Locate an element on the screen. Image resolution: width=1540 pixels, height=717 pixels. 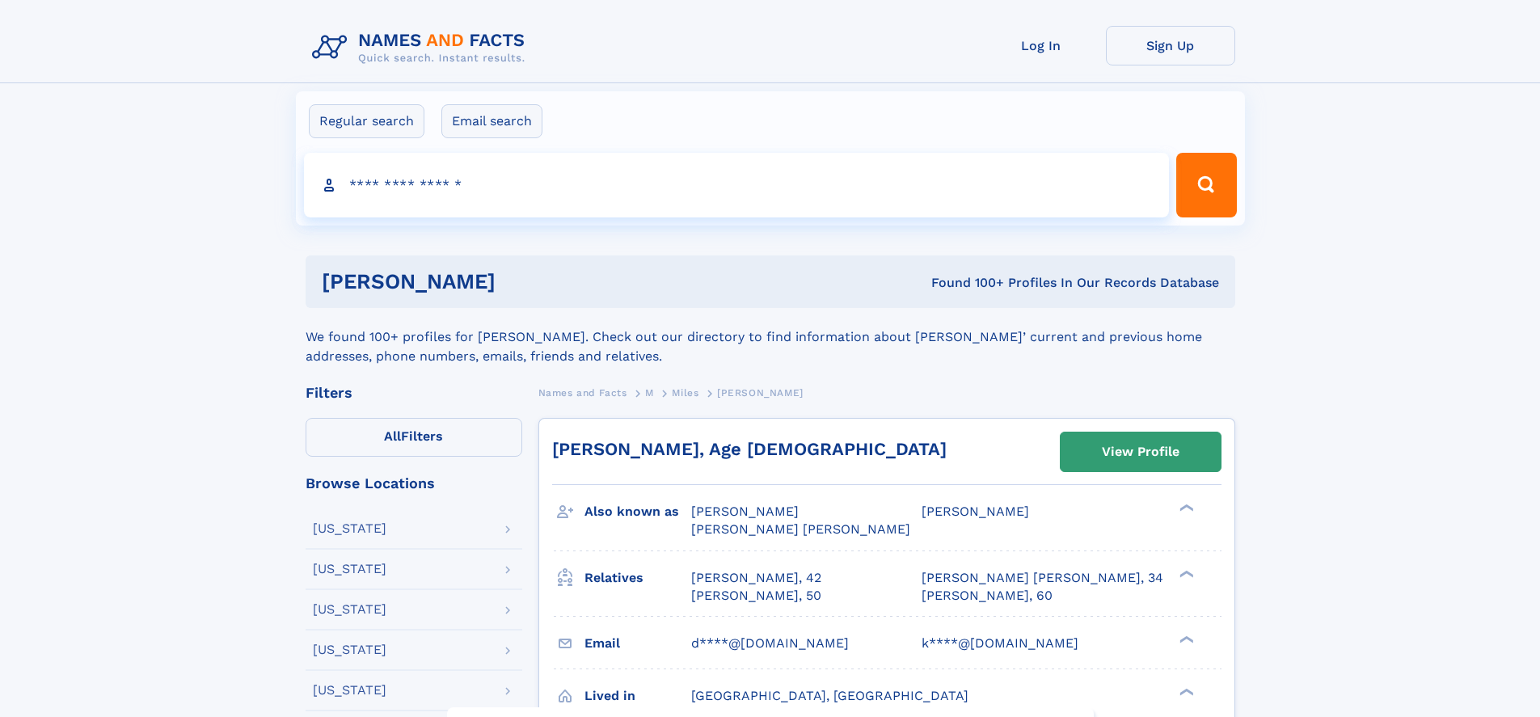
div: Found 100+ Profiles In Our Records Database is located at coordinates (966, 283).